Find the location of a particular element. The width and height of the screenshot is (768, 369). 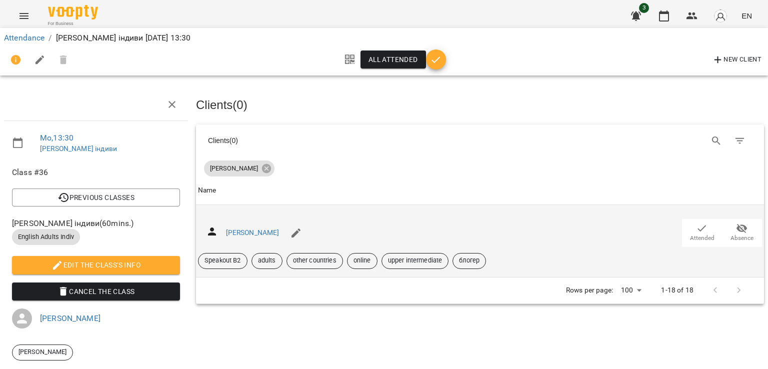

a: Mo , 13:30 is located at coordinates (56, 137).